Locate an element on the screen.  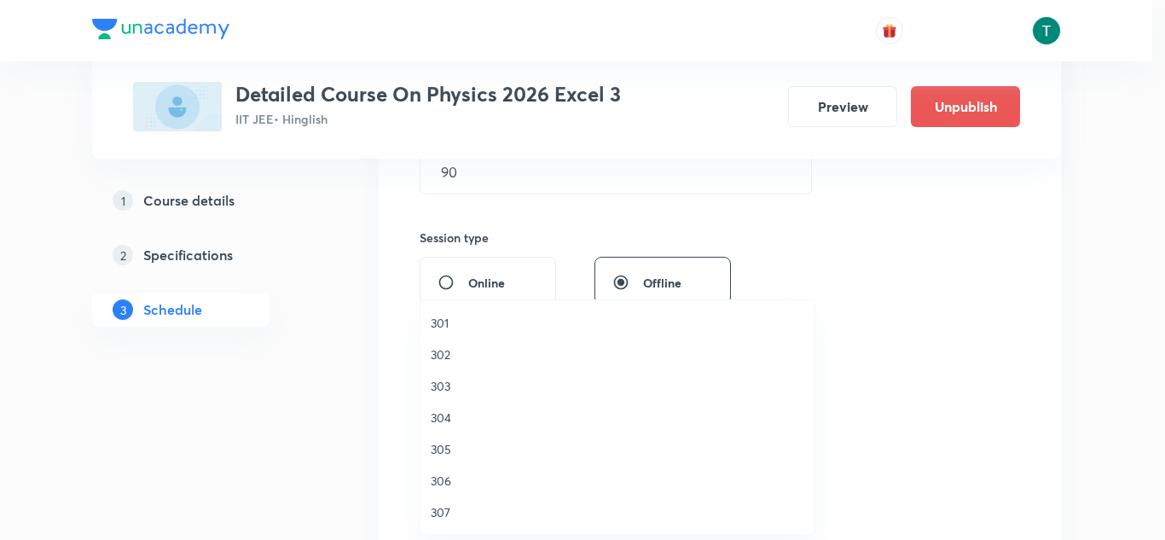
span: 304 is located at coordinates (617, 417).